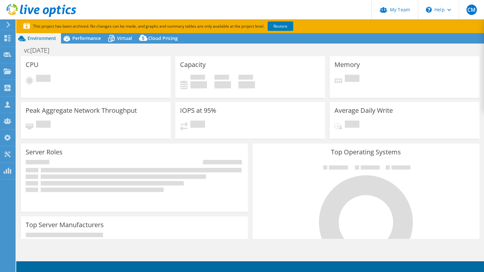 Image resolution: width=484 pixels, height=272 pixels. I want to click on span: Cloud Pricing, so click(163, 38).